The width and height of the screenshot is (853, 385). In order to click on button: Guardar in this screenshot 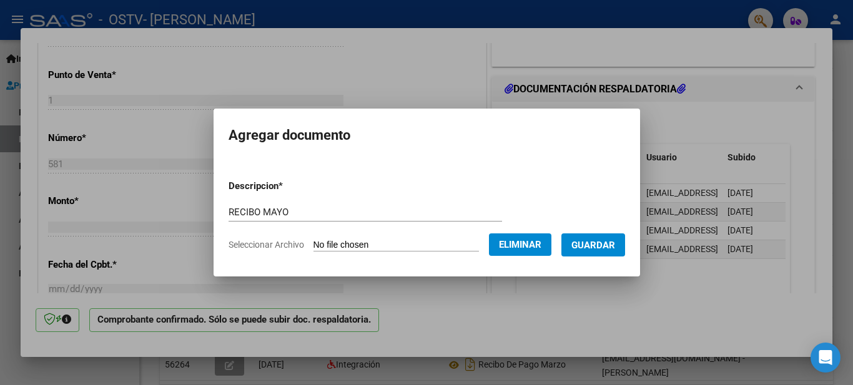, I will do `click(593, 245)`.